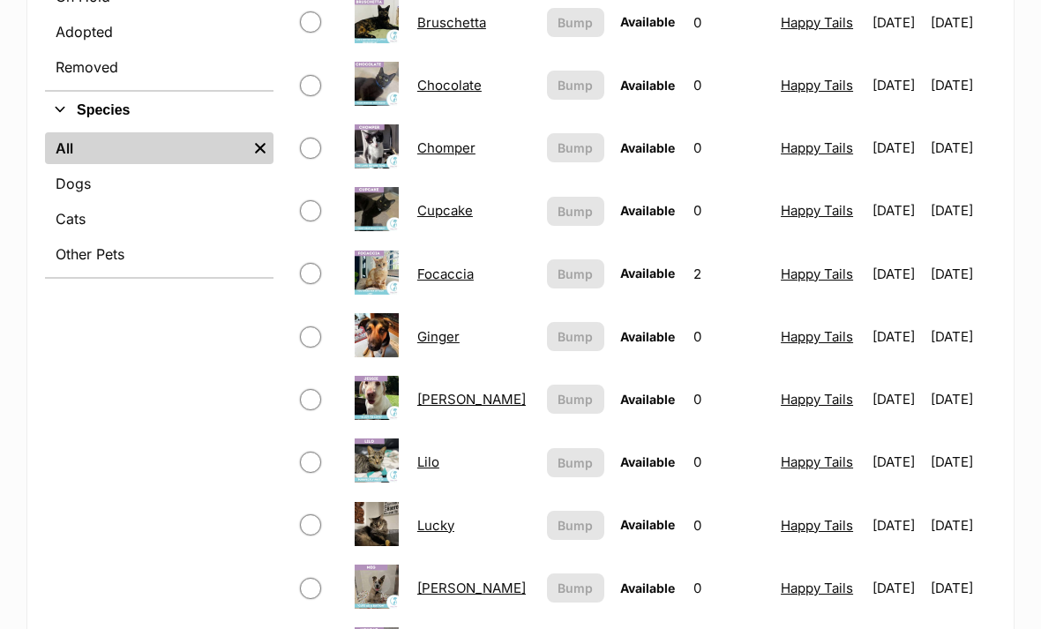 The height and width of the screenshot is (629, 1041). What do you see at coordinates (445, 273) in the screenshot?
I see `a: Focaccia` at bounding box center [445, 273].